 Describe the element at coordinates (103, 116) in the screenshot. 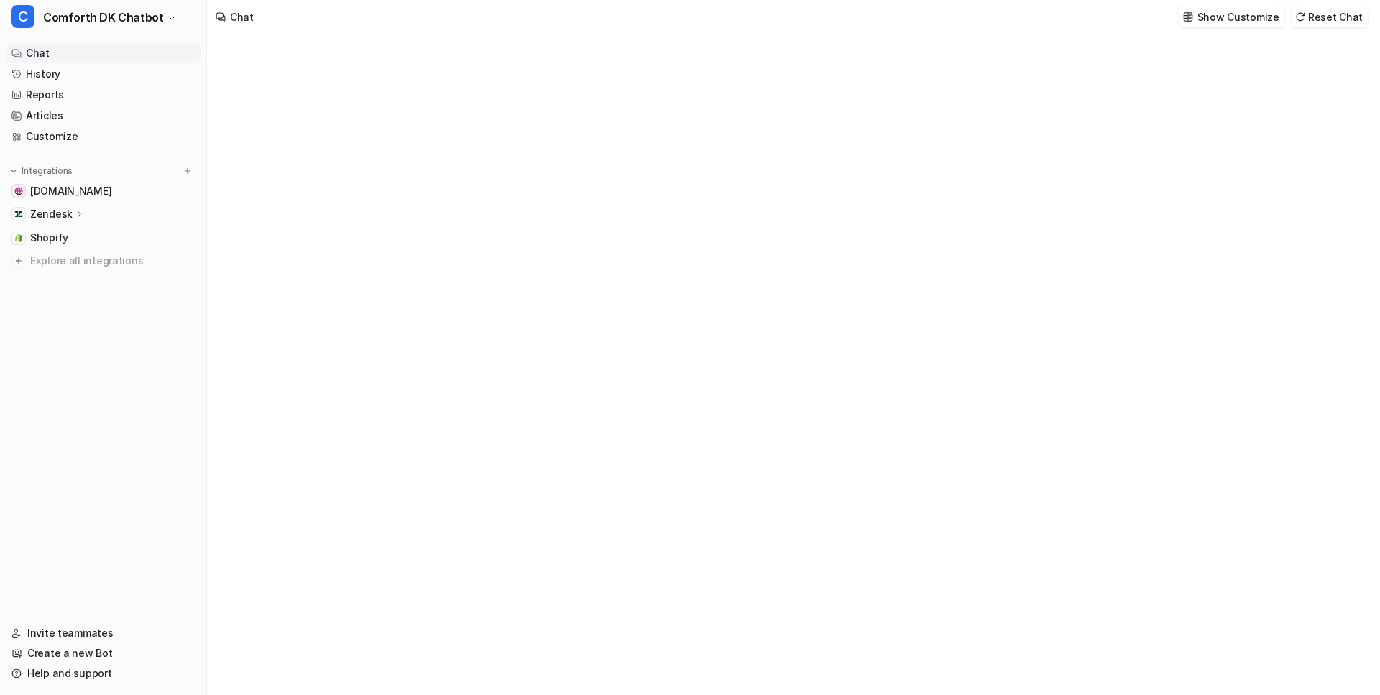

I see `a: Articles` at that location.